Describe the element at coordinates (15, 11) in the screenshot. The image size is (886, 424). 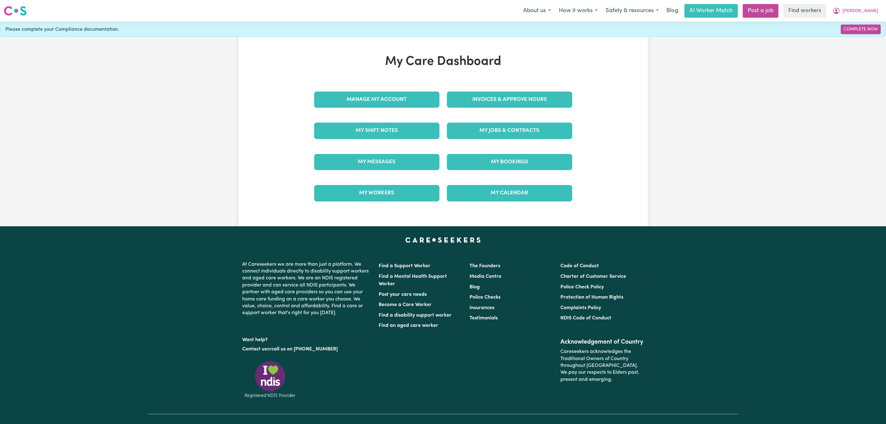
I see `img: Careseekers logo` at that location.